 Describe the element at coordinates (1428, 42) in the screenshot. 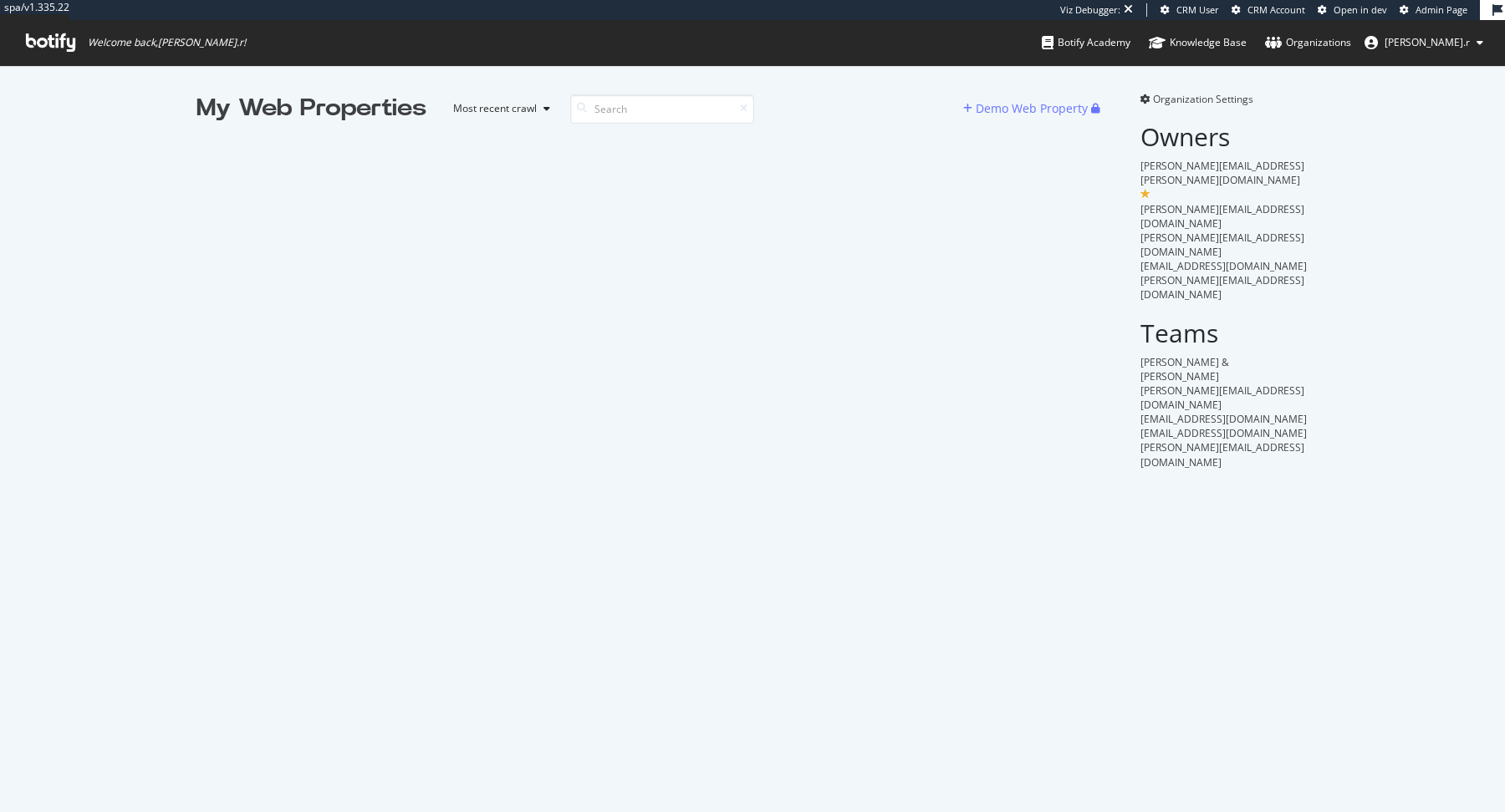

I see `span: arthur.r` at that location.